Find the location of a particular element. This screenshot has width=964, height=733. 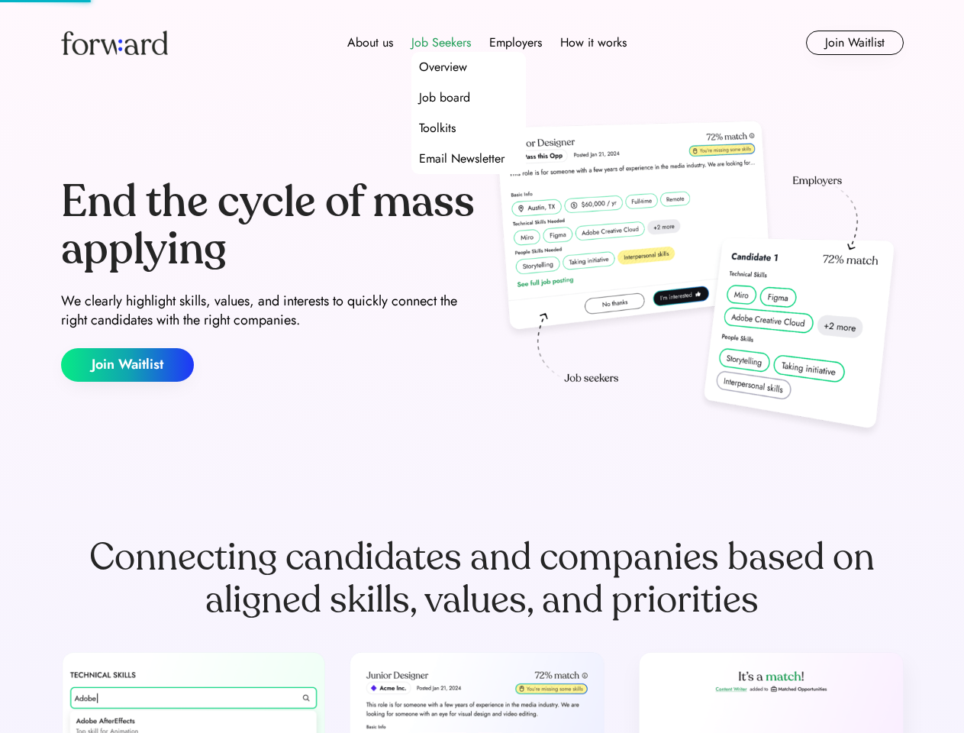

div: Employers is located at coordinates (515, 43).